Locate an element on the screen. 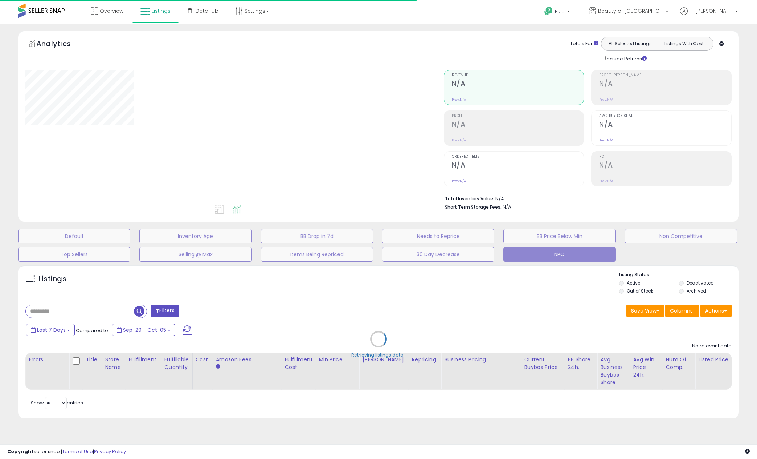  b: Total Inventory Value: is located at coordinates (470, 198).